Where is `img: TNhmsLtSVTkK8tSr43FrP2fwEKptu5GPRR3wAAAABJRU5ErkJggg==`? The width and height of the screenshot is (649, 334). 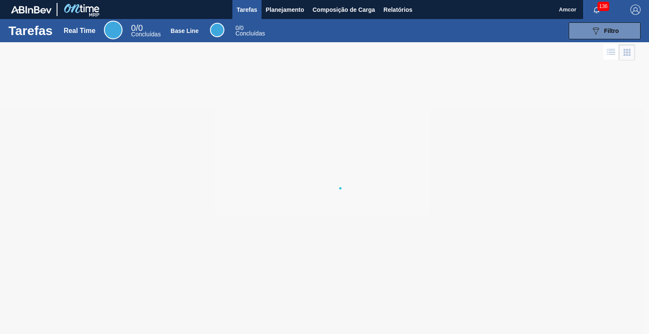 img: TNhmsLtSVTkK8tSr43FrP2fwEKptu5GPRR3wAAAABJRU5ErkJggg== is located at coordinates (31, 10).